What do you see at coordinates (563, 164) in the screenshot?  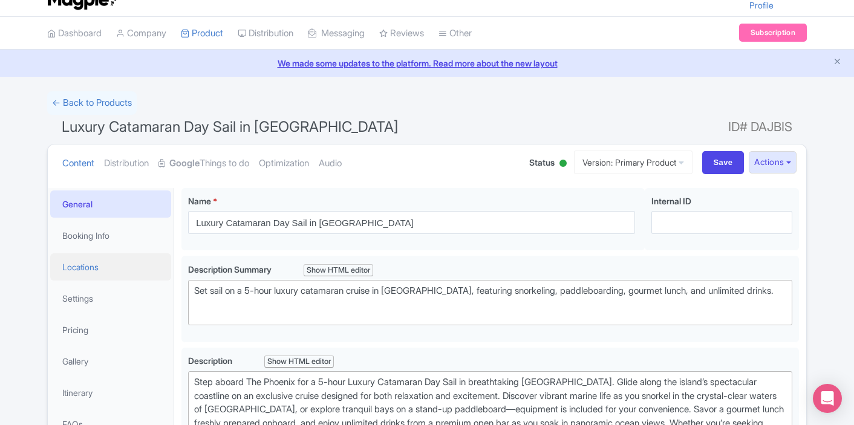 I see `div: Active` at bounding box center [563, 164].